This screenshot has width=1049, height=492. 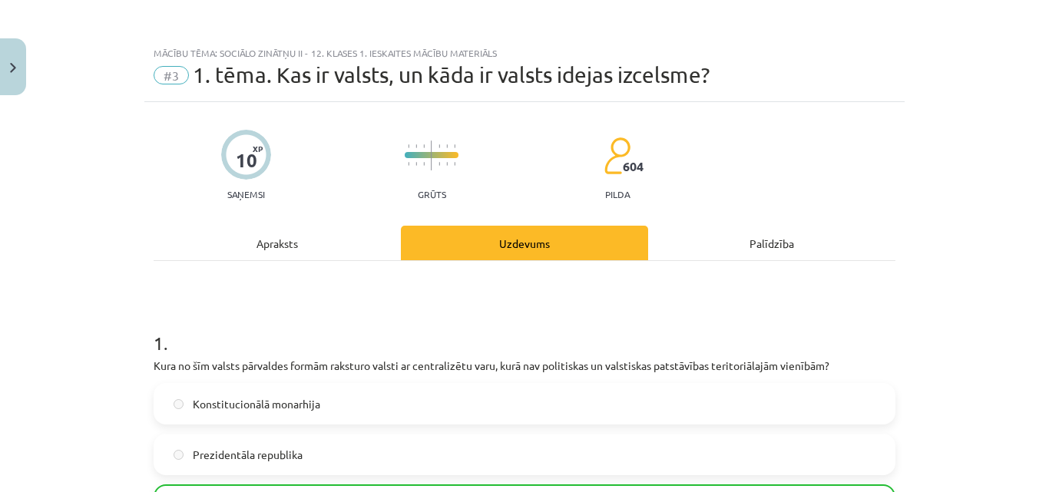 What do you see at coordinates (257, 148) in the screenshot?
I see `span: XP` at bounding box center [257, 148].